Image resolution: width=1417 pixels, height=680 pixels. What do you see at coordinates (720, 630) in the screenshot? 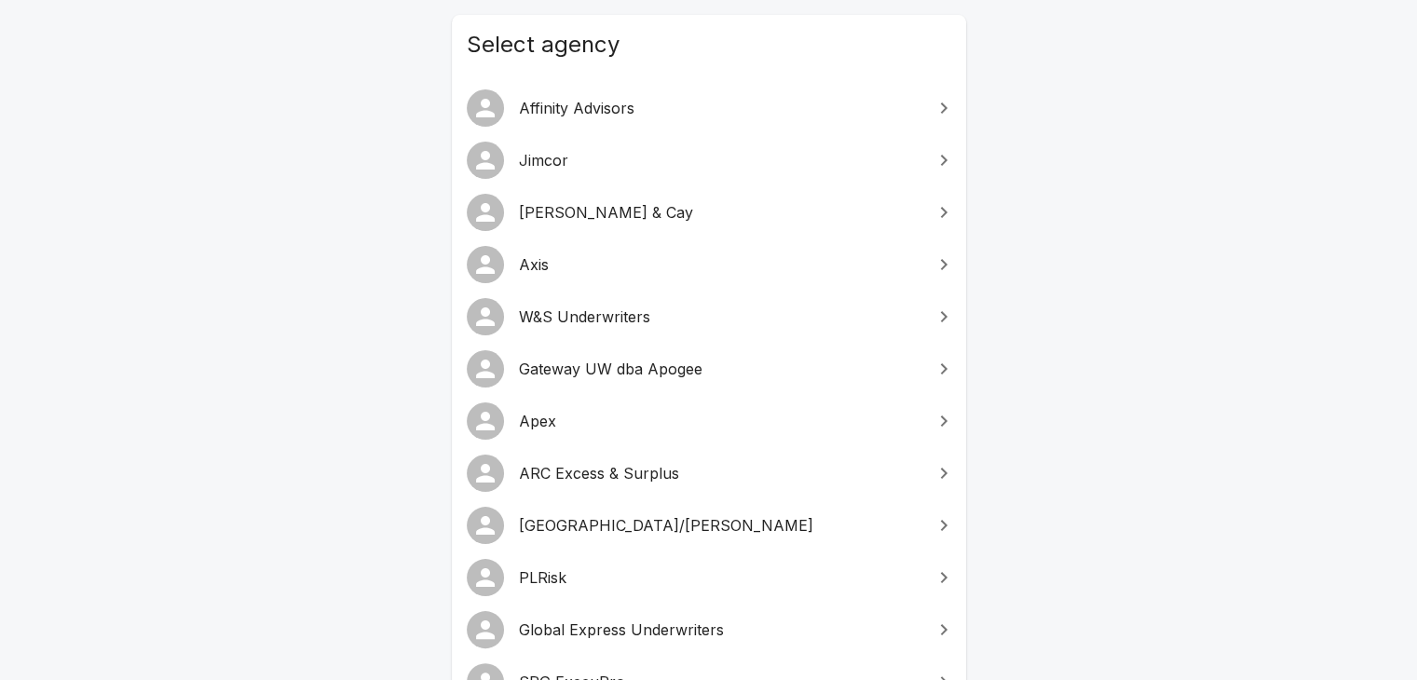
I see `span: Global Express Underwriters` at bounding box center [720, 630].